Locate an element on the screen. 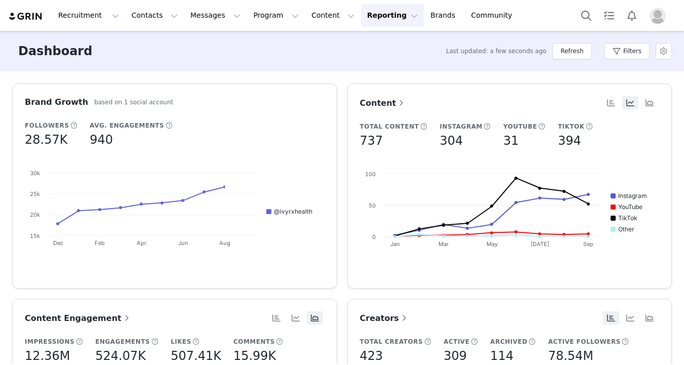  h5: Instagram is located at coordinates (461, 127).